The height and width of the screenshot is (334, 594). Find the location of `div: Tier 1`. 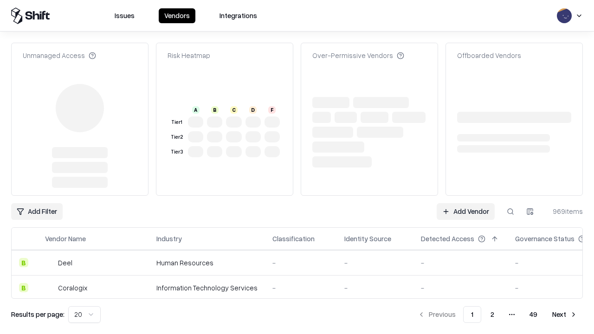

div: Tier 1 is located at coordinates (177, 122).